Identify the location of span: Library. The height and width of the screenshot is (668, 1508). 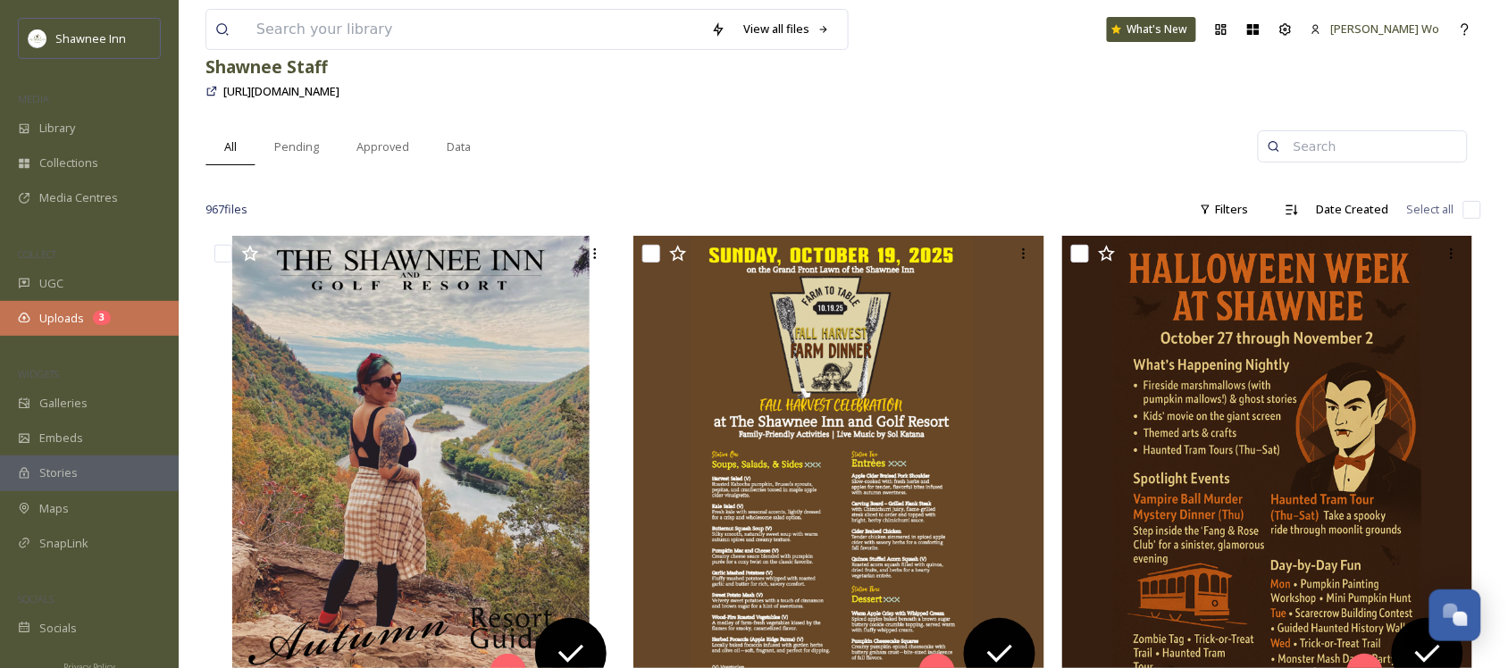
(57, 128).